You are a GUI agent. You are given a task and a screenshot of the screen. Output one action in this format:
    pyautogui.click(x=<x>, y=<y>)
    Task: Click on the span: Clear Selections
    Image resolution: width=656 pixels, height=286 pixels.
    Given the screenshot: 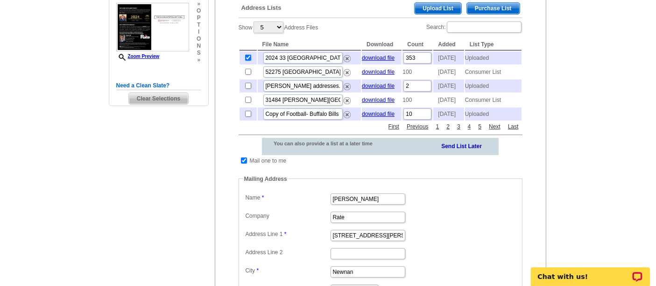 What is the action you would take?
    pyautogui.click(x=158, y=98)
    